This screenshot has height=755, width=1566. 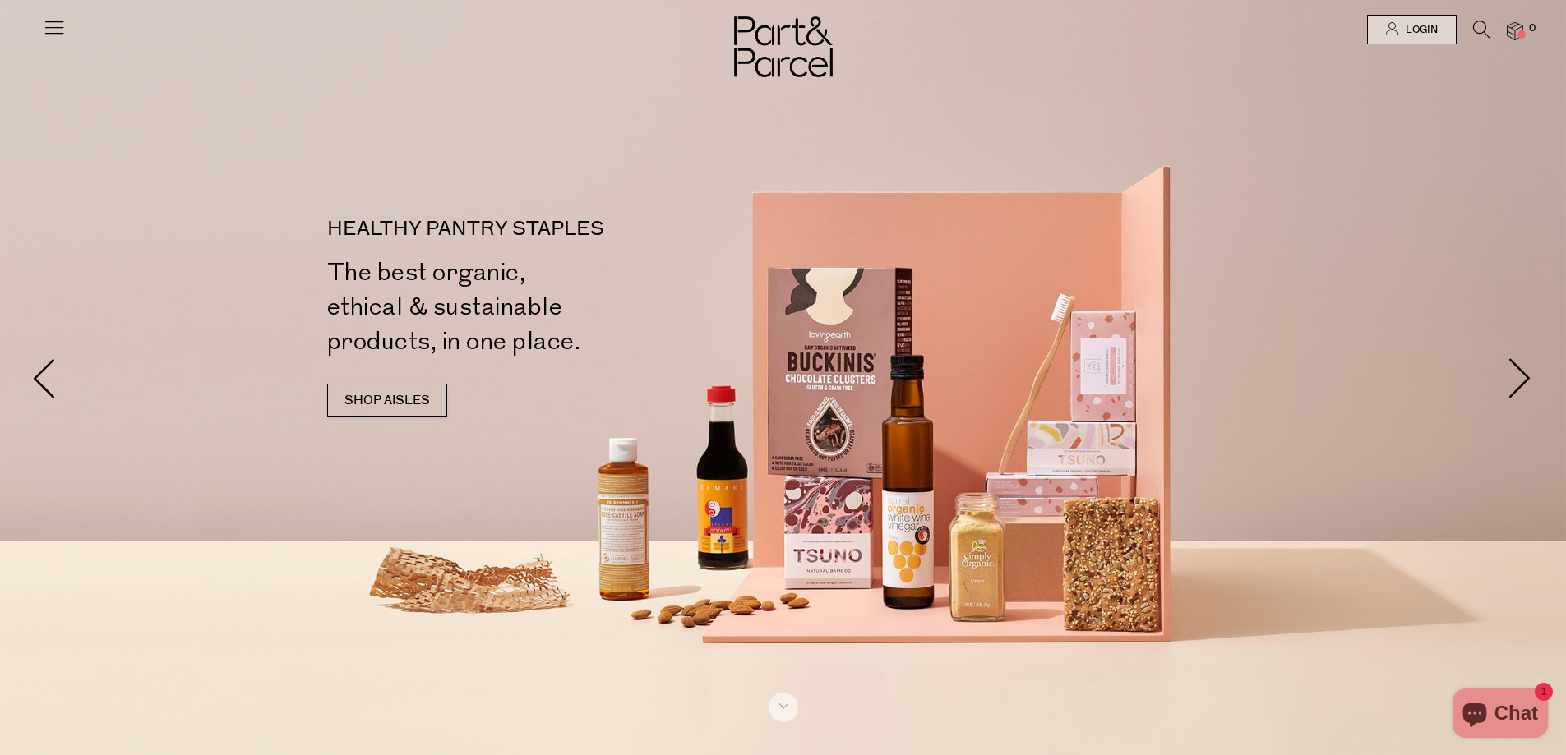 I want to click on a: SHOP AISLES, so click(x=387, y=400).